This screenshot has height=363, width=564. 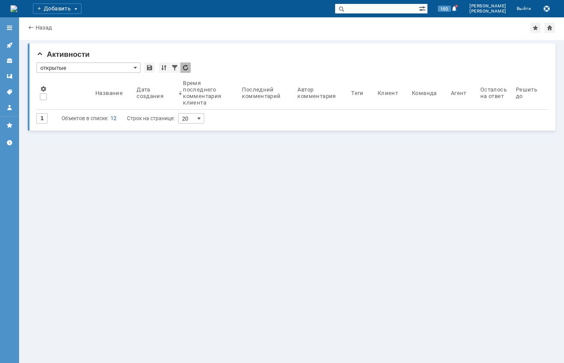 I want to click on div: Время последнего комментария клиента, so click(x=206, y=93).